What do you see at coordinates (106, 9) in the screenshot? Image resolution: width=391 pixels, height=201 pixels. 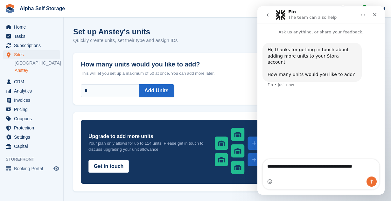 I see `button: Home` at bounding box center [106, 9].